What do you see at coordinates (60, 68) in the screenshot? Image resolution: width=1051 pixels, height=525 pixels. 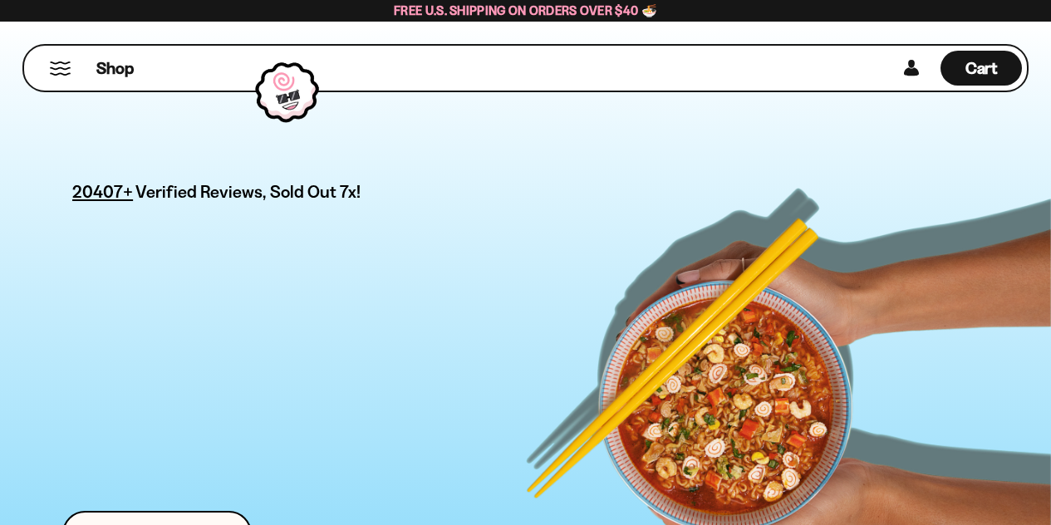 I see `button: Mobile Menu Trigger` at bounding box center [60, 68].